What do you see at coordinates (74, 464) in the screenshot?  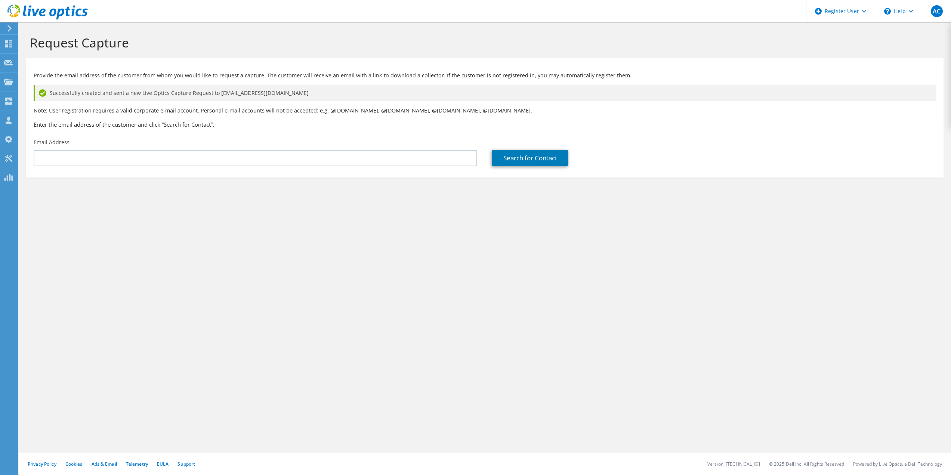 I see `a: Cookies` at bounding box center [74, 464].